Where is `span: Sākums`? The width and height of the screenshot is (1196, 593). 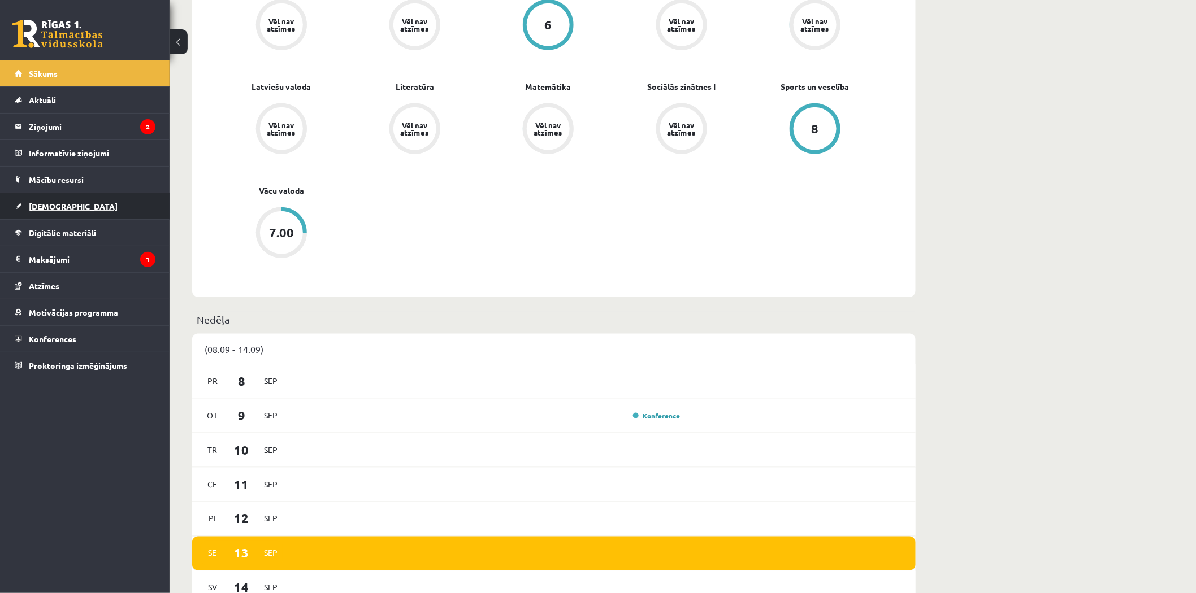 span: Sākums is located at coordinates (43, 73).